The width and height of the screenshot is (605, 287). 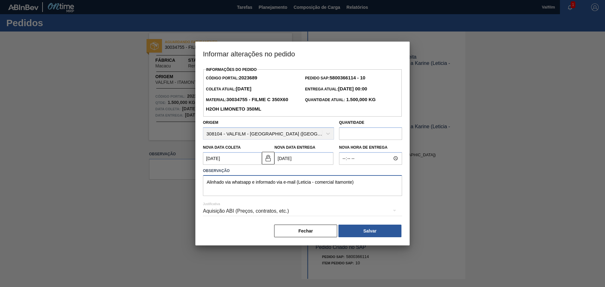 I want to click on button: Salvar, so click(x=370, y=231).